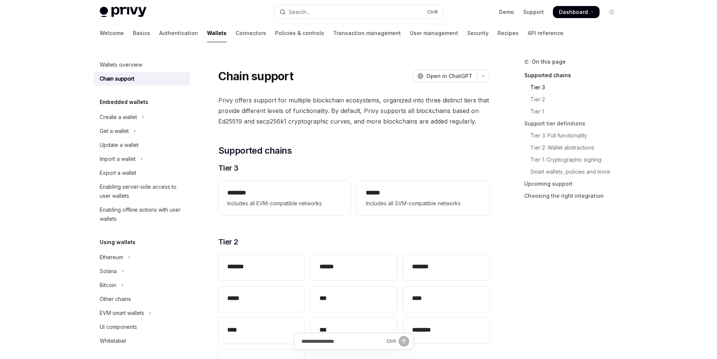  Describe the element at coordinates (118, 173) in the screenshot. I see `div: Export a wallet` at that location.